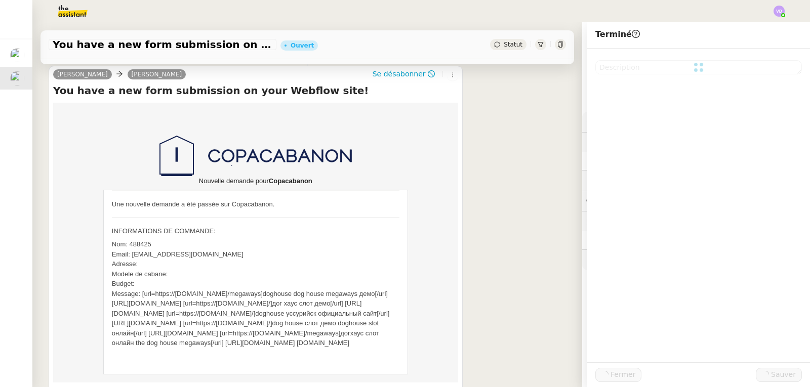 Image resolution: width=810 pixels, height=387 pixels. Describe the element at coordinates (696, 142) in the screenshot. I see `div: 🔐Données client` at that location.